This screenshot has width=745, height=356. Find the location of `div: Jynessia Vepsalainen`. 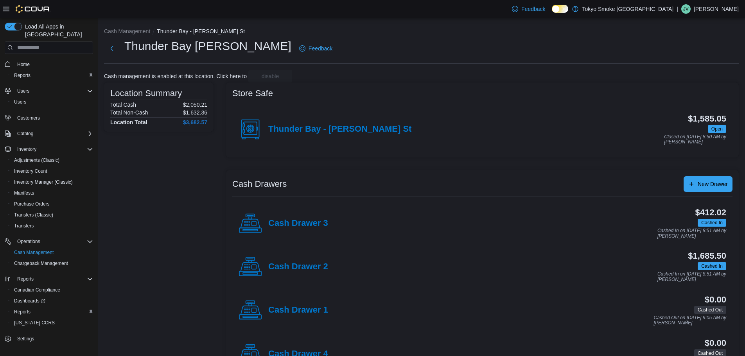

div: Jynessia Vepsalainen is located at coordinates (686, 9).